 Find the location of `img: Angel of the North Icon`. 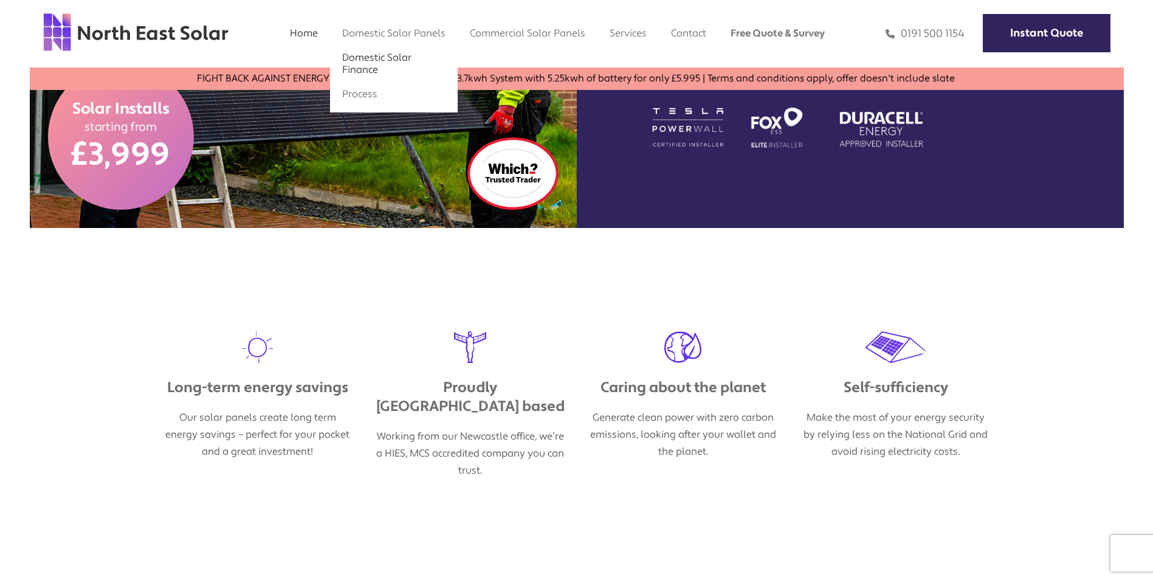

img: Angel of the North Icon is located at coordinates (470, 347).